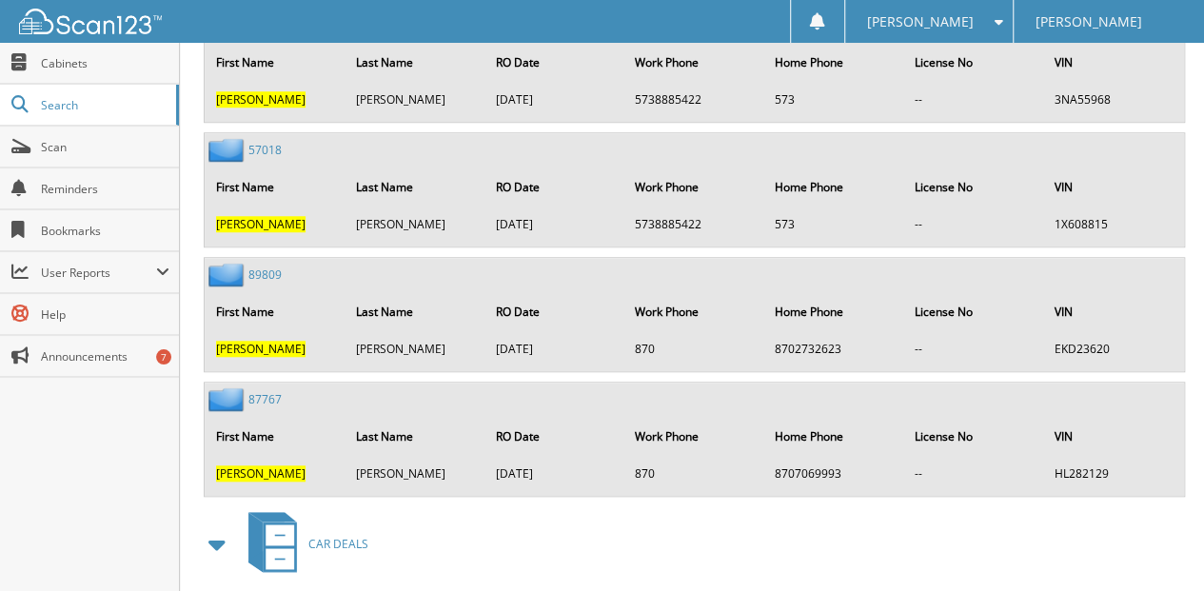  I want to click on td: 8702732623, so click(834, 348).